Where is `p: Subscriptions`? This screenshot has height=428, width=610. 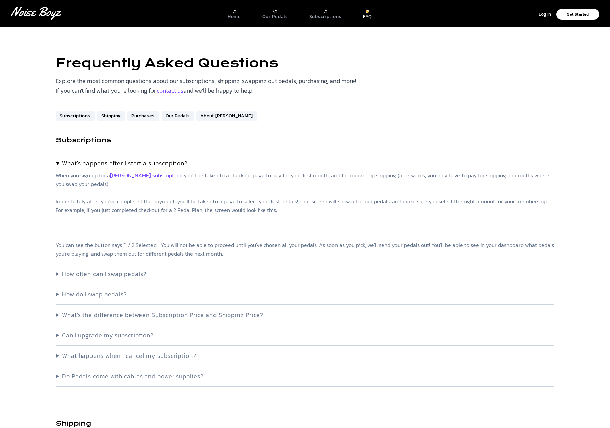
p: Subscriptions is located at coordinates (326, 17).